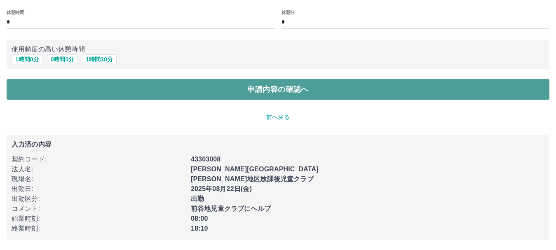 This screenshot has height=250, width=556. Describe the element at coordinates (98, 189) in the screenshot. I see `p: 出勤日 :` at that location.